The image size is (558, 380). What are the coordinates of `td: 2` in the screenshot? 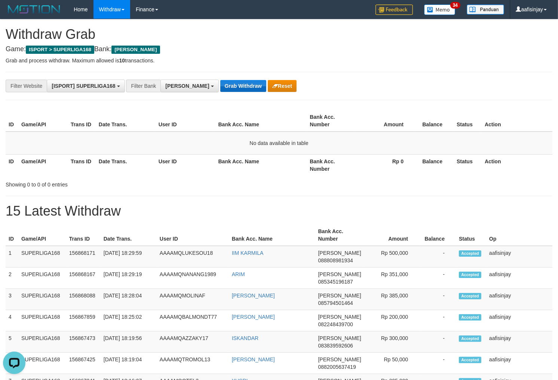 It's located at (12, 278).